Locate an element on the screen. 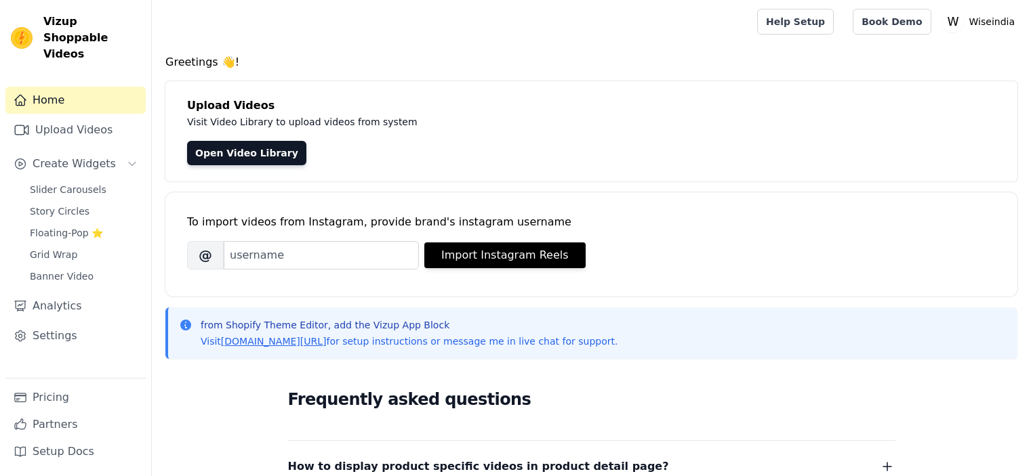 This screenshot has height=476, width=1031. span: Create Widgets is located at coordinates (74, 164).